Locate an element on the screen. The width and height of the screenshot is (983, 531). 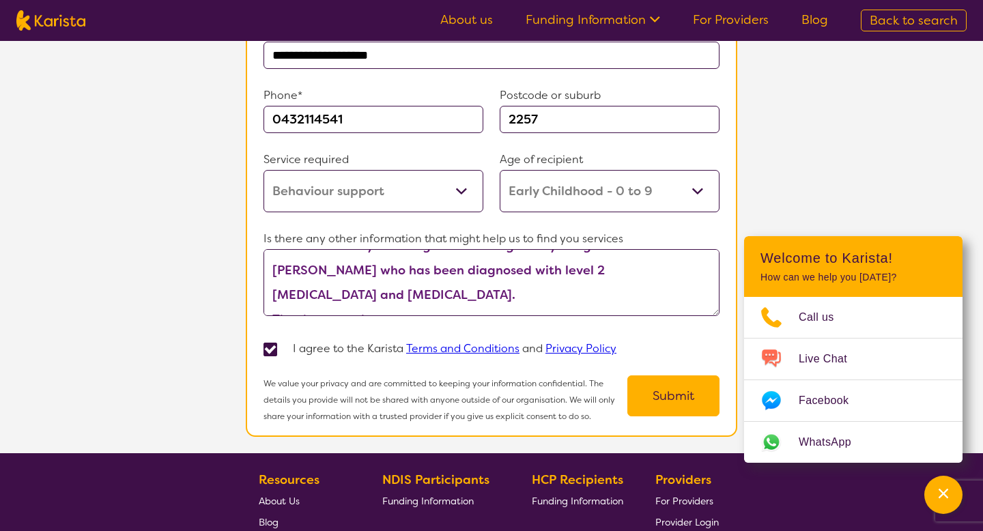
span: Blog is located at coordinates (268, 522).